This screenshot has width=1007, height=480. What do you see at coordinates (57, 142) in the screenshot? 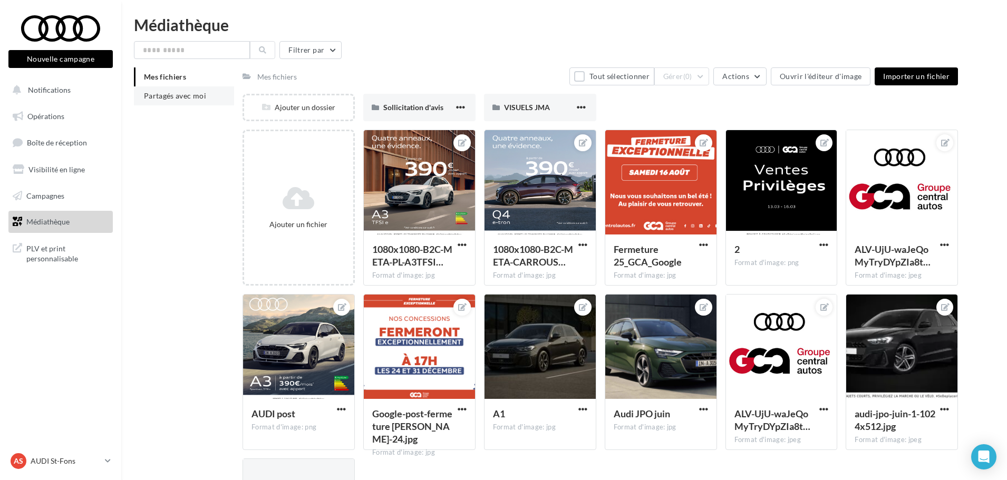
I see `span: Boîte de réception` at bounding box center [57, 142].